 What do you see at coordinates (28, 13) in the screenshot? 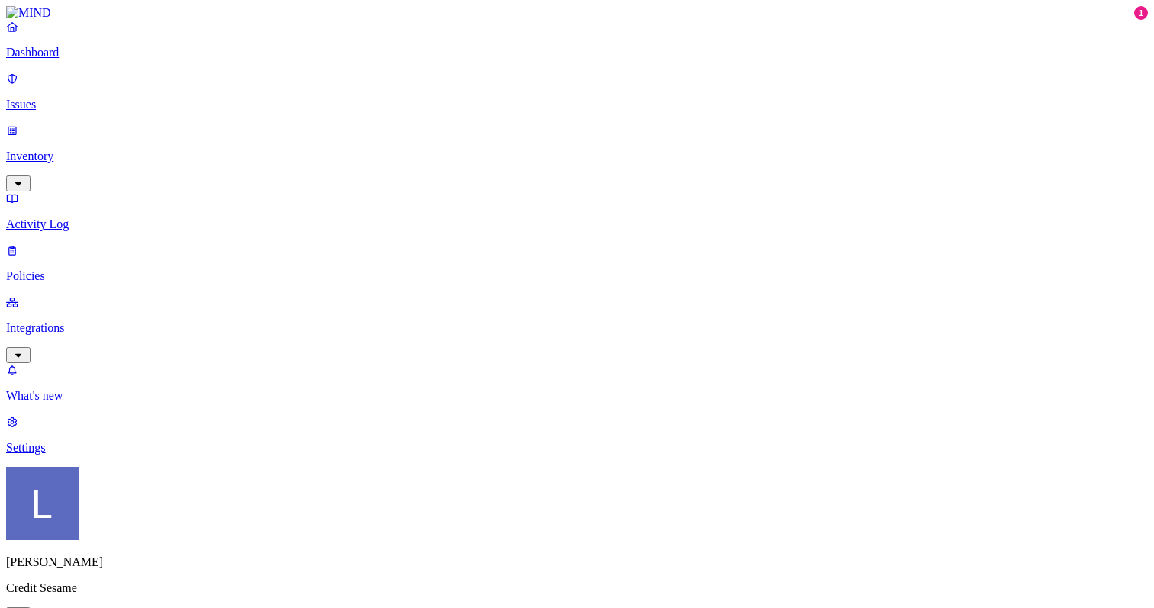
I see `img: MIND` at bounding box center [28, 13].